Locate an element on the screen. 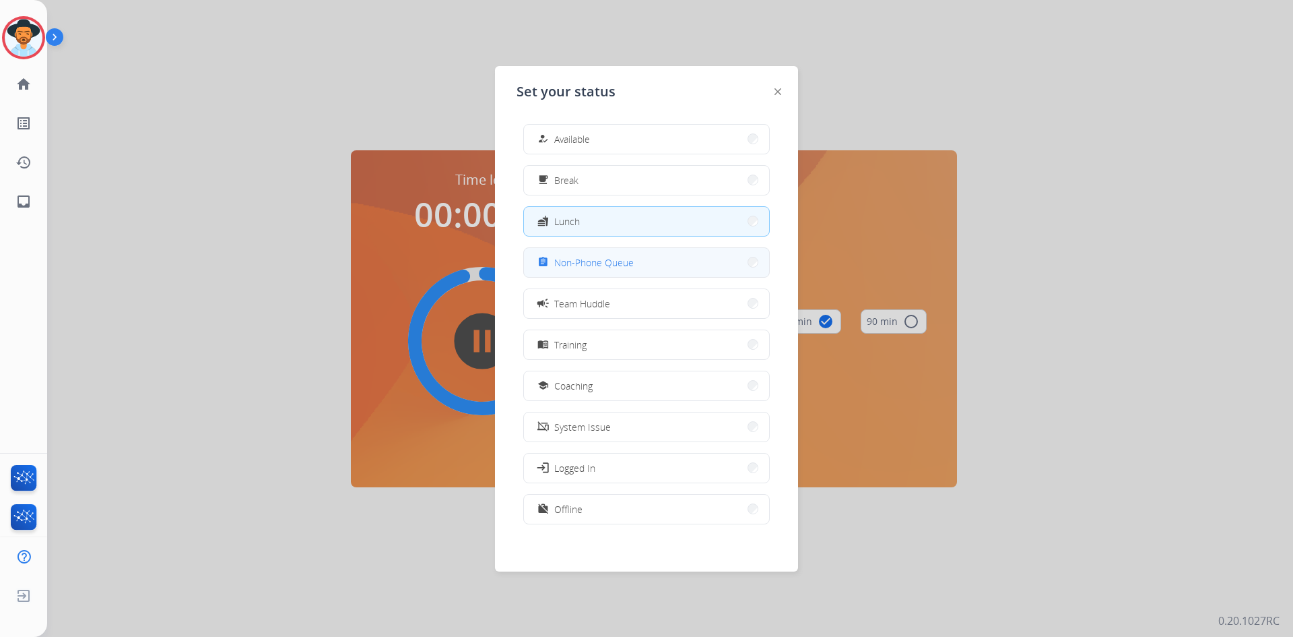  button: Break is located at coordinates (647, 180).